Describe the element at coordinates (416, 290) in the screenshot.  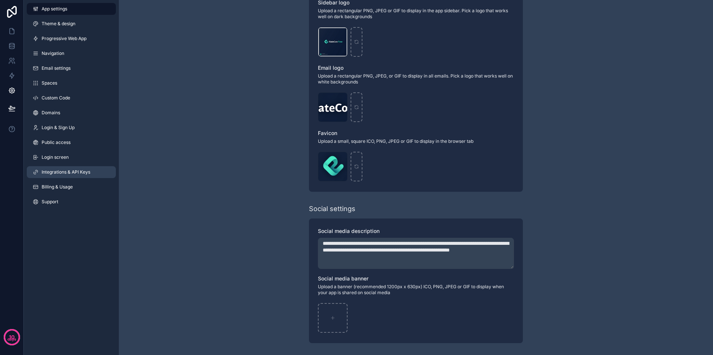
I see `span: Upload a banner (recommended 1200px x 630px) ICO, PNG, JPEG or GIF to display when your app is sh...` at that location.